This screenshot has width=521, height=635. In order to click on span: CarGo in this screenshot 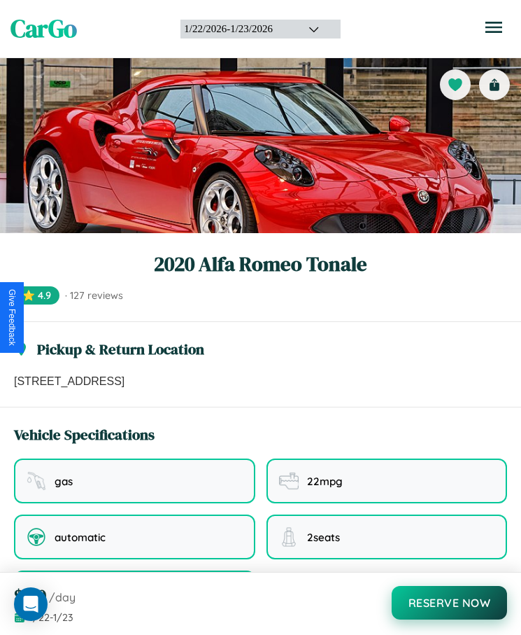, I will do `click(43, 29)`.